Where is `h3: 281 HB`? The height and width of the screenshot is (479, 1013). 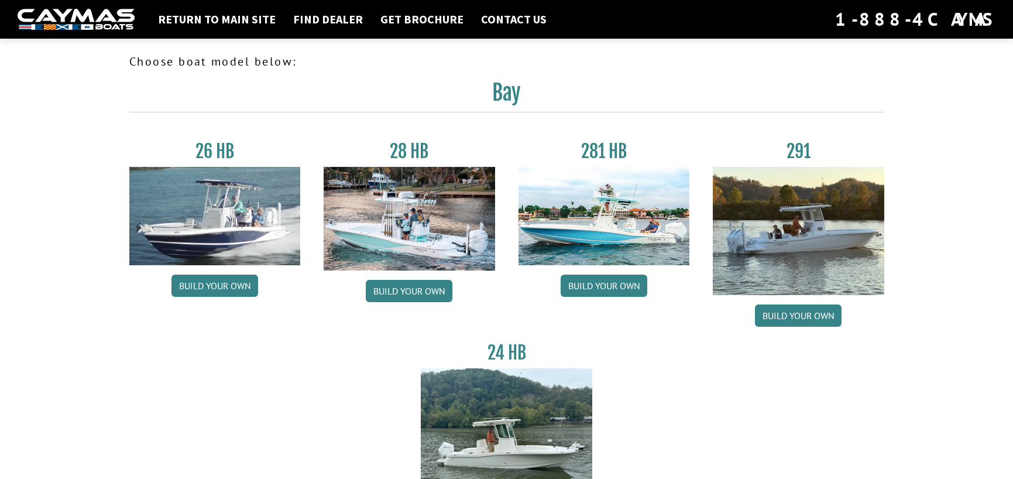
h3: 281 HB is located at coordinates (604, 151).